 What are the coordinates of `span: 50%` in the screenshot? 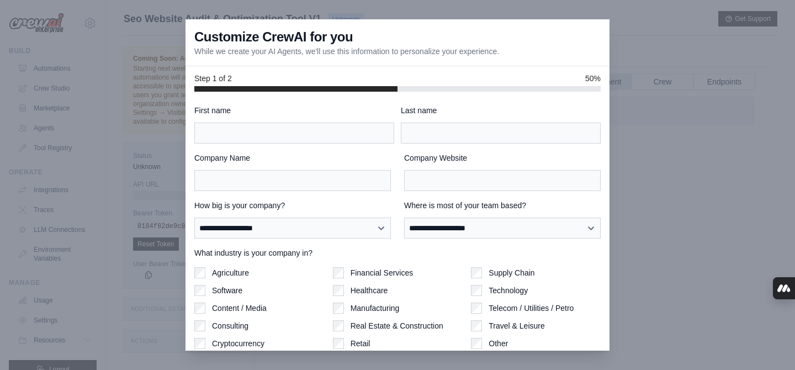 It's located at (593, 78).